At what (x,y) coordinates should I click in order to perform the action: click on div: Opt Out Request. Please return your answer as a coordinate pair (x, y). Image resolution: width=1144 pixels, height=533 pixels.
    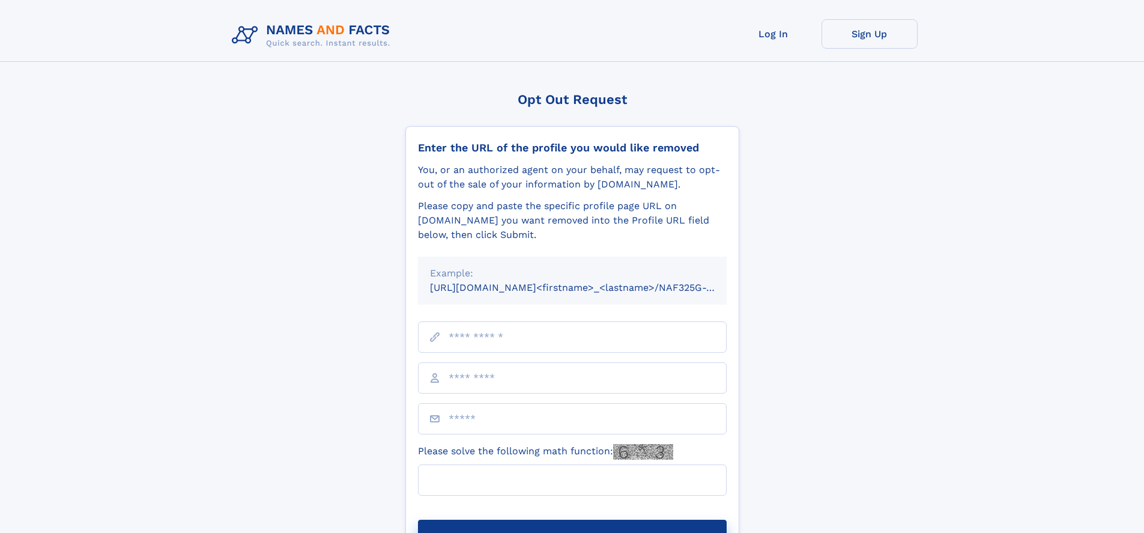
    Looking at the image, I should click on (572, 99).